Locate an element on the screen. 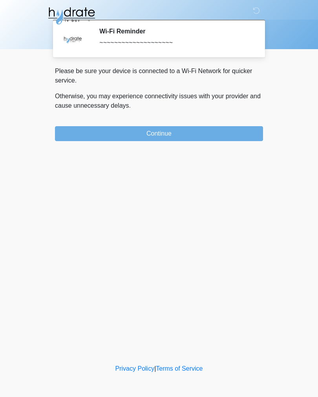 This screenshot has height=397, width=318. img: Agent Avatar is located at coordinates (73, 39).